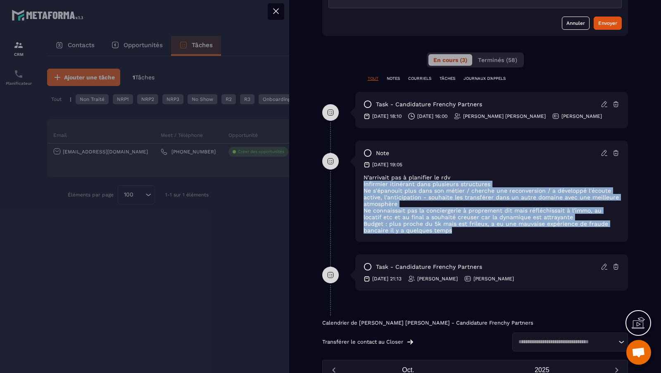 Image resolution: width=661 pixels, height=373 pixels. What do you see at coordinates (498, 60) in the screenshot?
I see `button: Terminés (58)` at bounding box center [498, 60].